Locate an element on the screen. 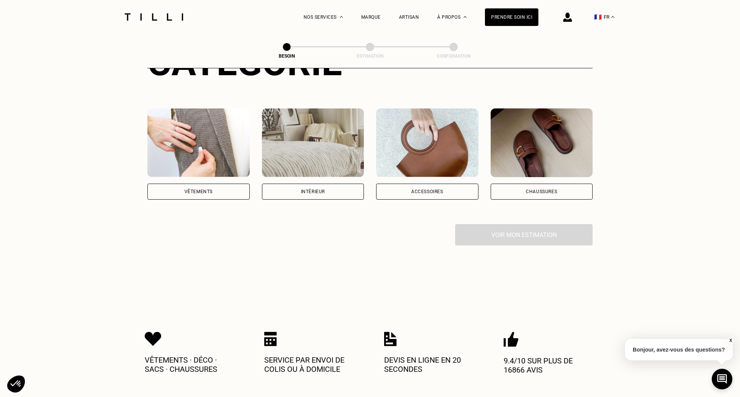 This screenshot has width=740, height=397. p: Bonjour, avez-vous des questions? is located at coordinates (679, 350).